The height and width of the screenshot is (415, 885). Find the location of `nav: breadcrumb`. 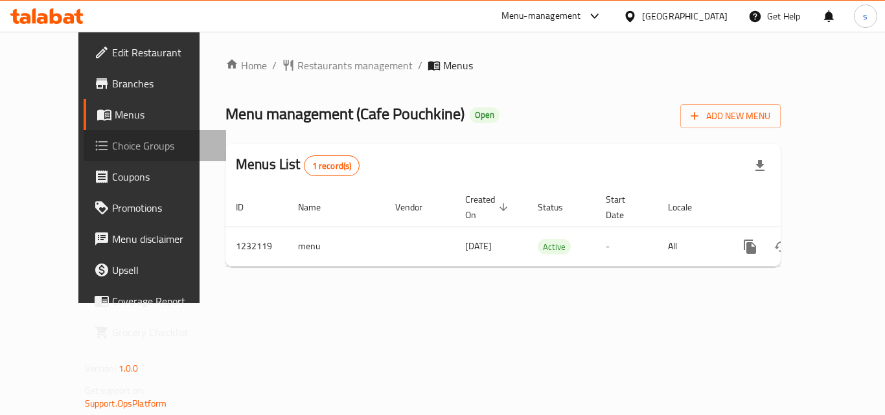

nav: breadcrumb is located at coordinates (503, 65).